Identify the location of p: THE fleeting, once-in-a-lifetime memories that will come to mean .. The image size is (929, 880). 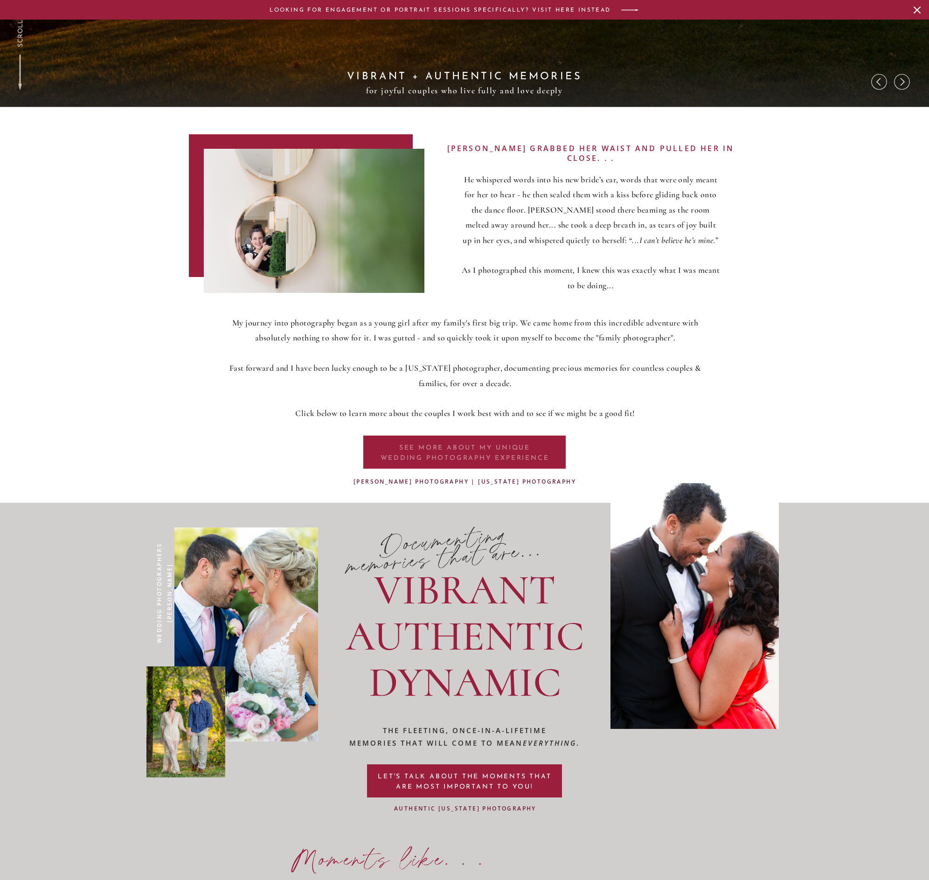
(465, 737).